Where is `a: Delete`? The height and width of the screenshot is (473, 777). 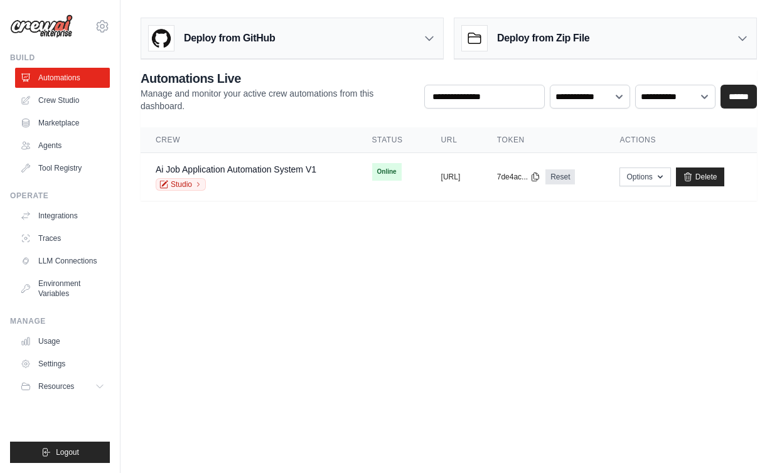 a: Delete is located at coordinates (700, 177).